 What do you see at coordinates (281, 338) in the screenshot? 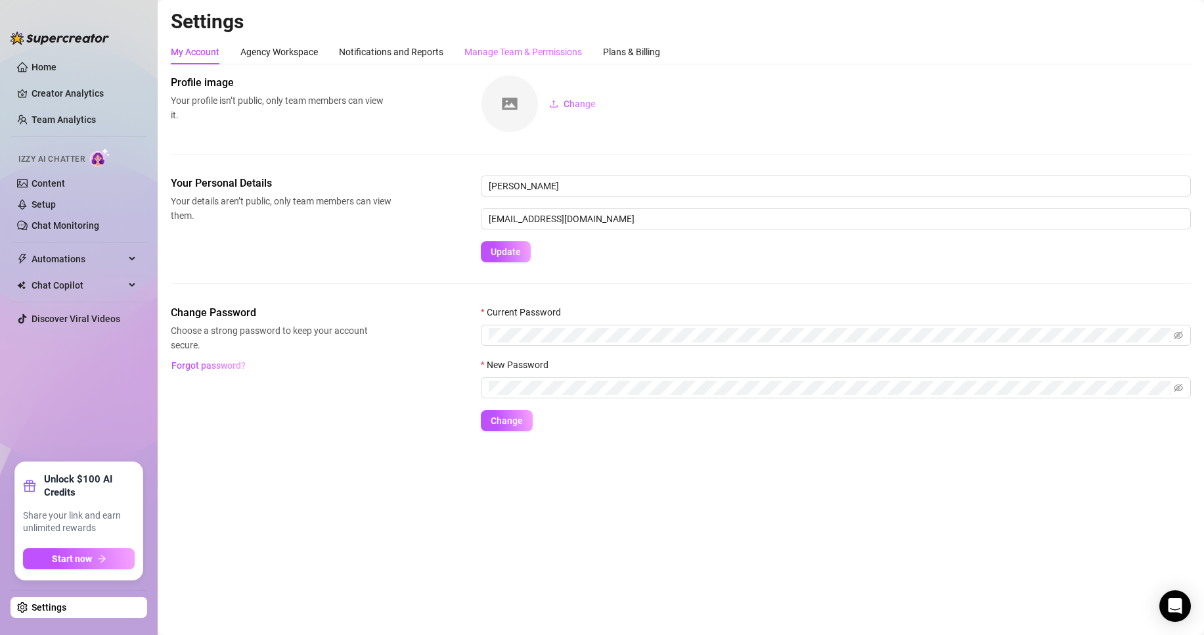
I see `span: Choose a strong password to keep your account secure.` at bounding box center [281, 338].